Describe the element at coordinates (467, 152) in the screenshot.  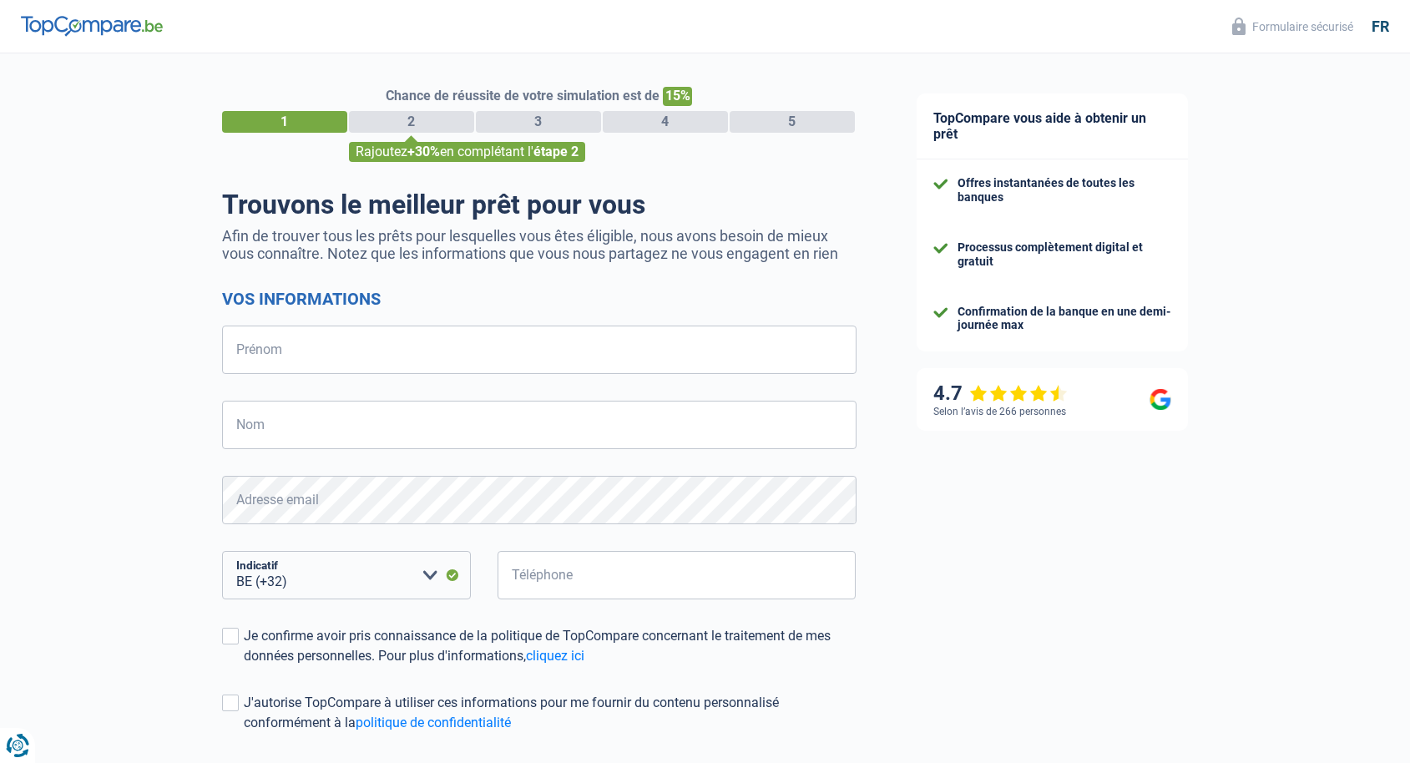
I see `div: Rajoutez en complétant l'` at that location.